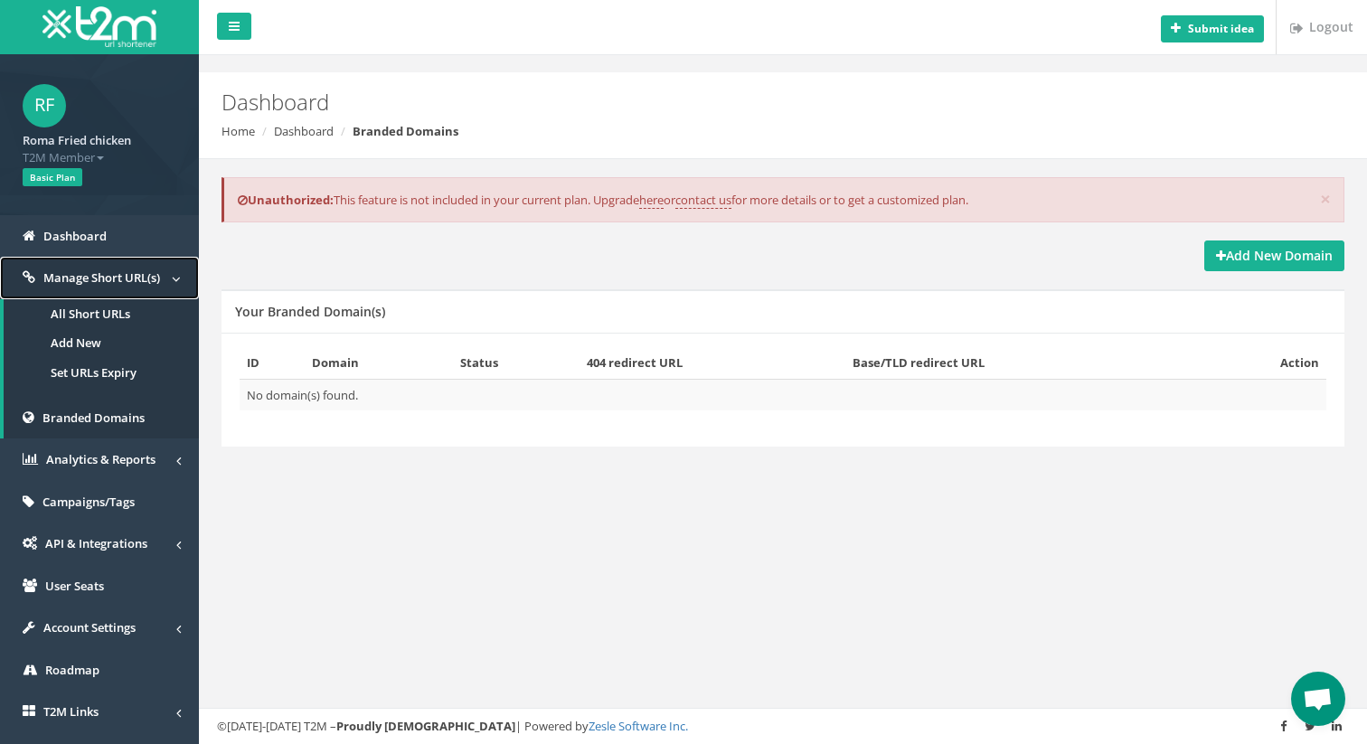  What do you see at coordinates (783, 394) in the screenshot?
I see `td: No domain(s) found.` at bounding box center [783, 394].